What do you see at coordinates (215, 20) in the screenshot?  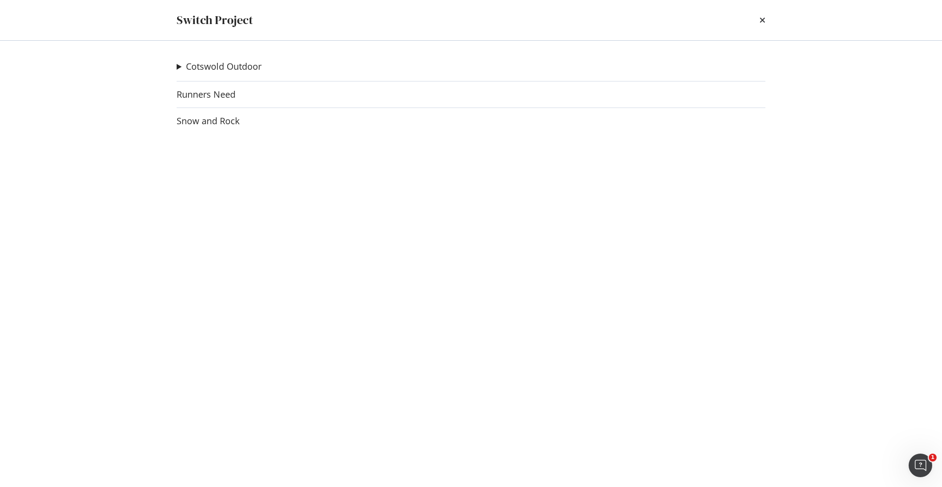 I see `div: Switch Project` at bounding box center [215, 20].